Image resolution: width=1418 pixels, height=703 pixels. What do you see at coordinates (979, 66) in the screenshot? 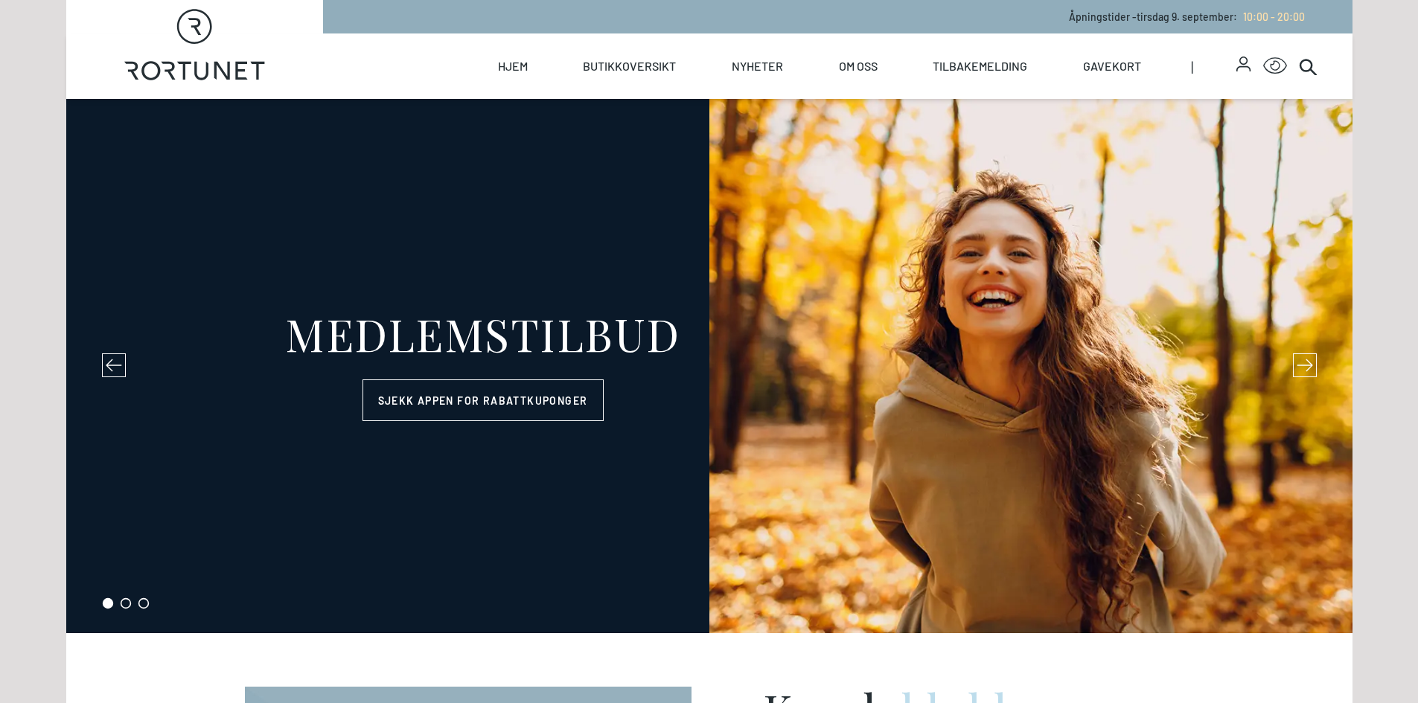
I see `a: Tilbakemelding` at bounding box center [979, 66].